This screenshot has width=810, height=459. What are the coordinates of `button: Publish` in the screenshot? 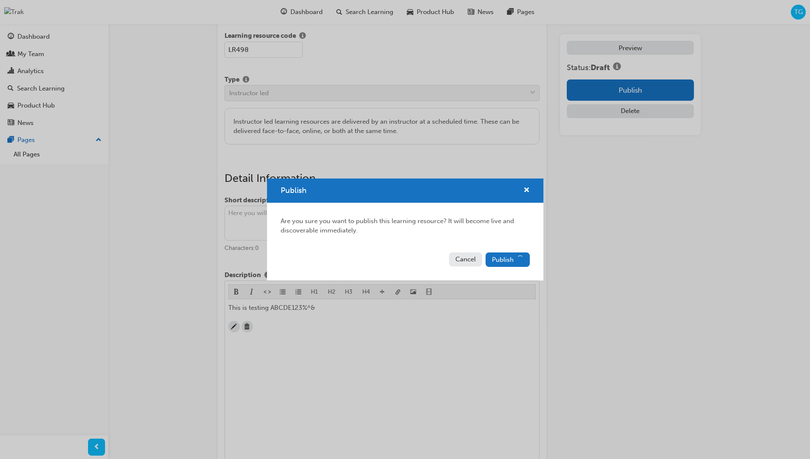 It's located at (507, 260).